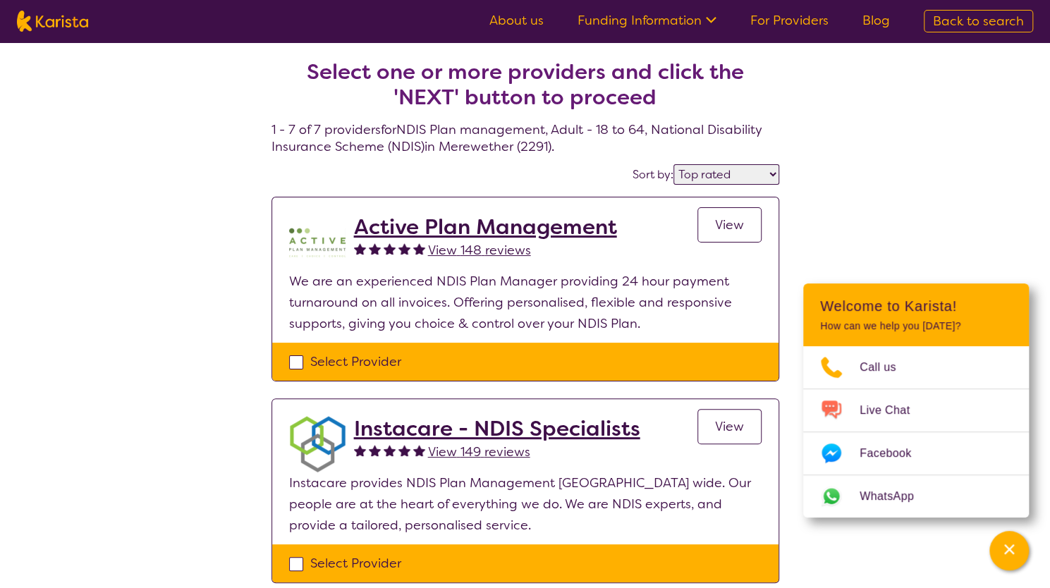 This screenshot has height=588, width=1050. I want to click on button: Channel Menu, so click(1010, 551).